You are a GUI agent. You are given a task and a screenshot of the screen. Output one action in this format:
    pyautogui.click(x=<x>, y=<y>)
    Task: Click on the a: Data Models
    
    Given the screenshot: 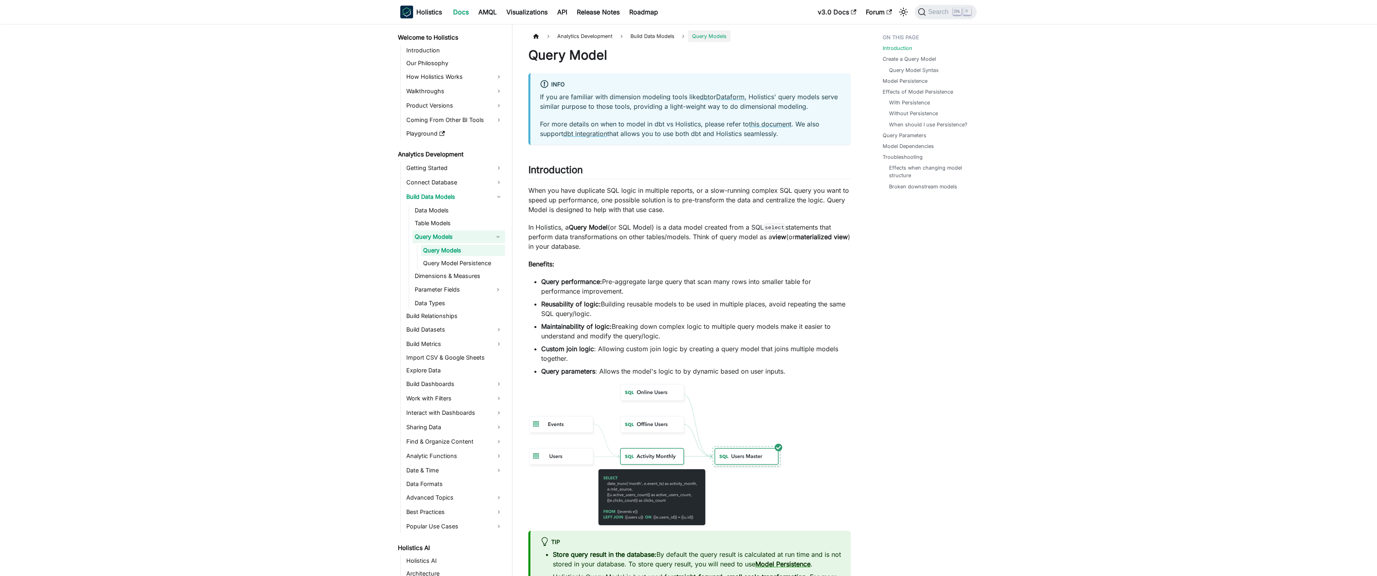 What is the action you would take?
    pyautogui.click(x=459, y=210)
    